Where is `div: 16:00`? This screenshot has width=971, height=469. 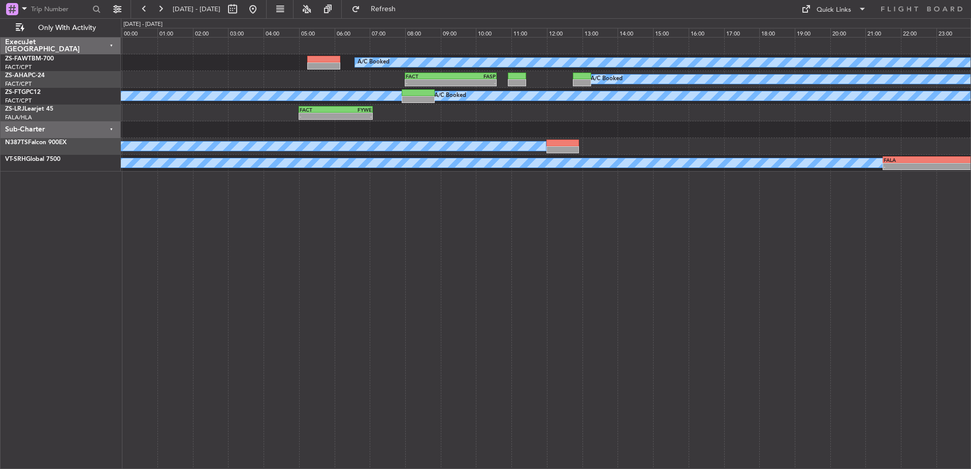 div: 16:00 is located at coordinates (707, 33).